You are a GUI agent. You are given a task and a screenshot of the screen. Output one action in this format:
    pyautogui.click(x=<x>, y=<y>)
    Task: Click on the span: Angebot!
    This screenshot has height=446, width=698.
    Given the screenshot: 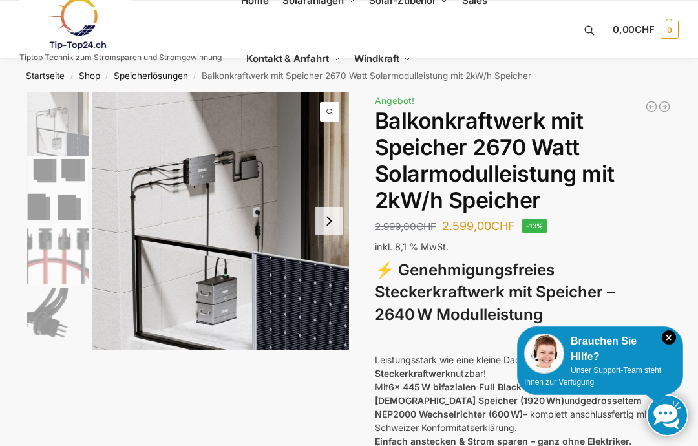 What is the action you would take?
    pyautogui.click(x=394, y=100)
    